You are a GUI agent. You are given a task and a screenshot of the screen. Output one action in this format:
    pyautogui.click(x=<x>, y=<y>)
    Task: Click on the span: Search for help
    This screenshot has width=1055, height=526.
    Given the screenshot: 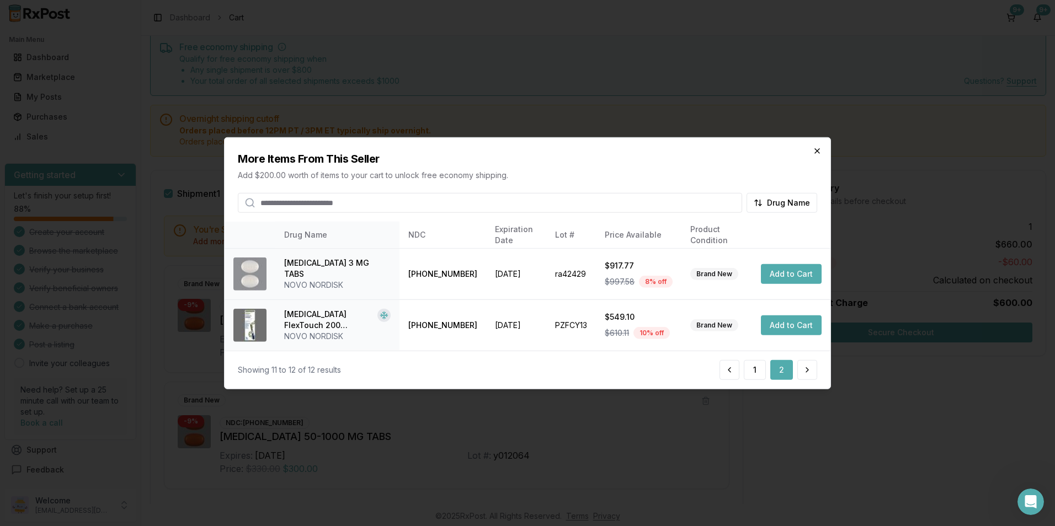 What is the action you would take?
    pyautogui.click(x=56, y=182)
    